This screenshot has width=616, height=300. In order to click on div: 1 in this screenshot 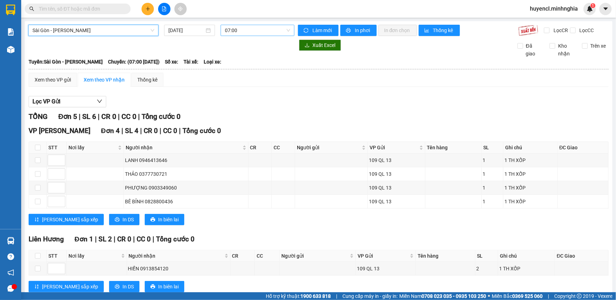, I will do `click(493, 160)`.